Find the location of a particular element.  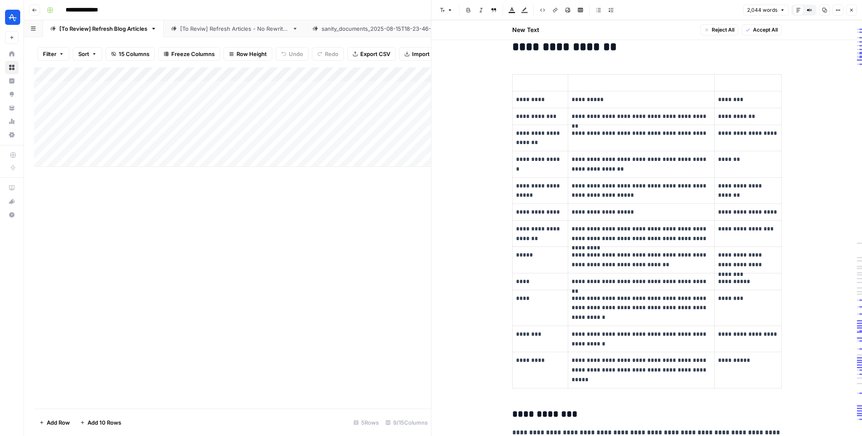

a: Home is located at coordinates (12, 54).